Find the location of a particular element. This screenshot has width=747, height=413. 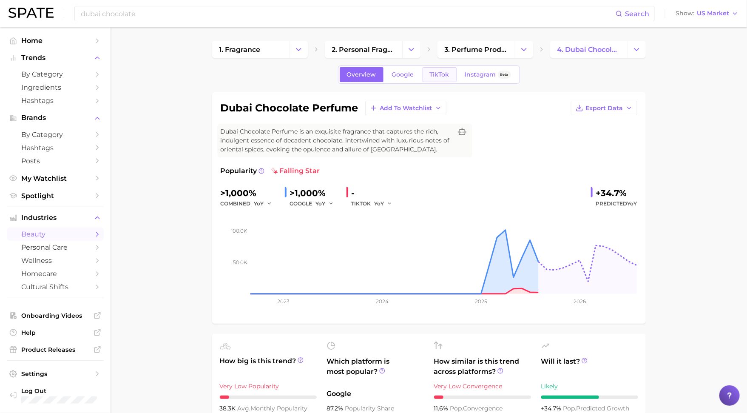

a: Spotlight is located at coordinates (55, 196).